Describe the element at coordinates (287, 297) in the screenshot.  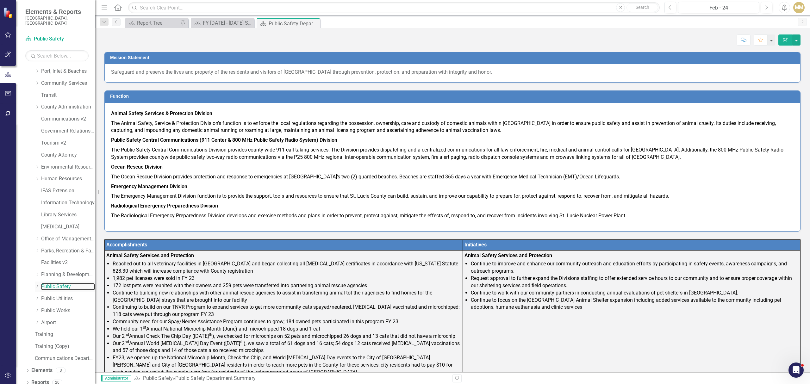
I see `li: Continue to building new relationships with other animal rescue agencies to assist in transferrin...` at that location.